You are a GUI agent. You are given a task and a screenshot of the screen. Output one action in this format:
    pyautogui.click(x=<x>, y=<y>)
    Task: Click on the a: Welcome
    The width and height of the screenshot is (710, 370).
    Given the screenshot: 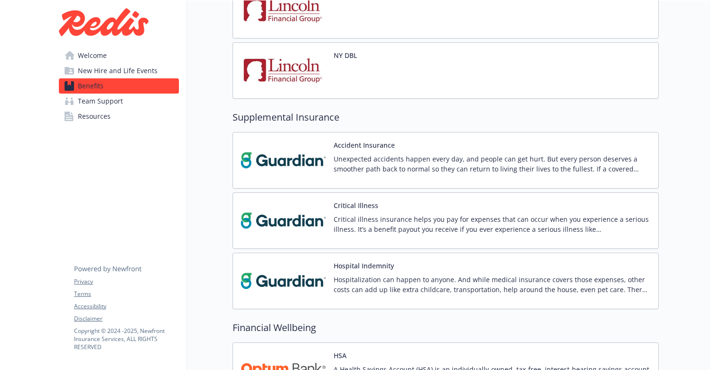 What is the action you would take?
    pyautogui.click(x=119, y=56)
    